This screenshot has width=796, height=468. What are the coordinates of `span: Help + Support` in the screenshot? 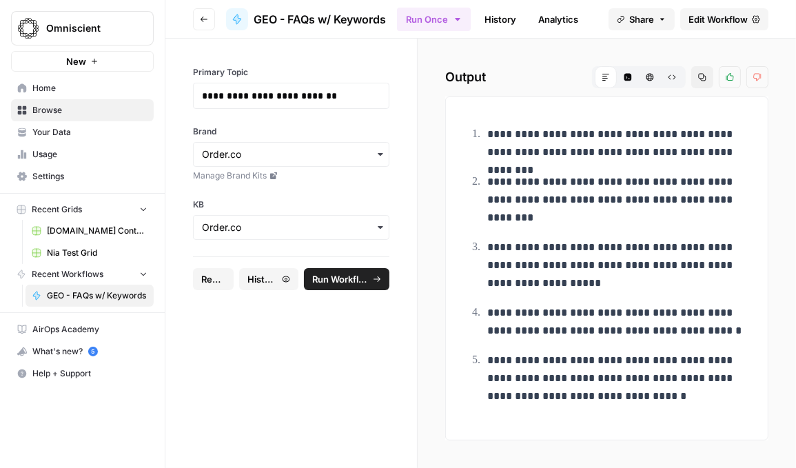 It's located at (90, 374).